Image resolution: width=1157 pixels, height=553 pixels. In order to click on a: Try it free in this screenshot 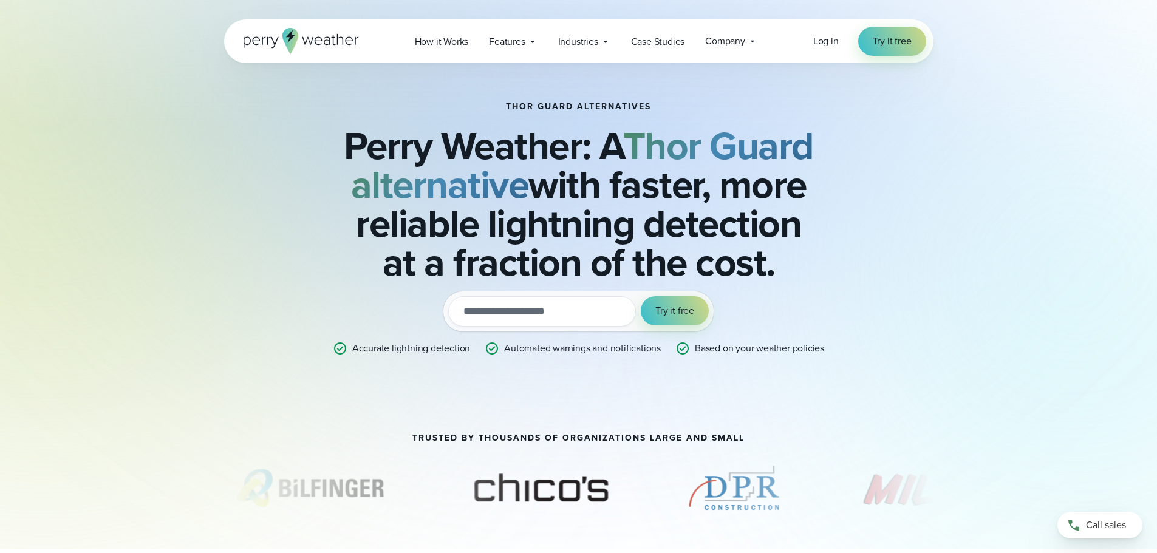, I will do `click(892, 41)`.